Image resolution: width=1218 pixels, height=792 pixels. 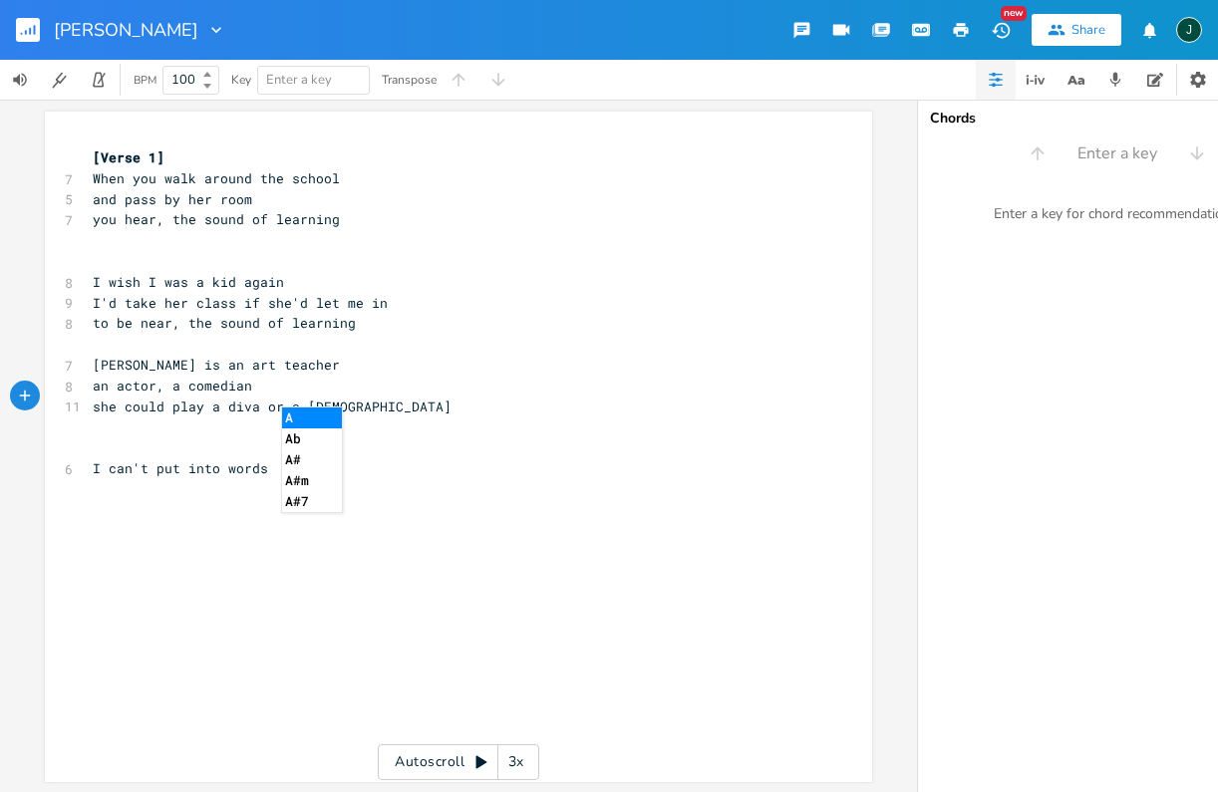 I want to click on li: Ab, so click(x=312, y=439).